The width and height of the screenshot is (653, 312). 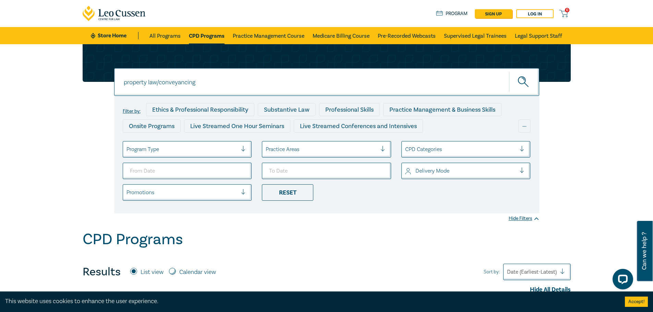 What do you see at coordinates (327, 290) in the screenshot?
I see `div: Hide All Details` at bounding box center [327, 290].